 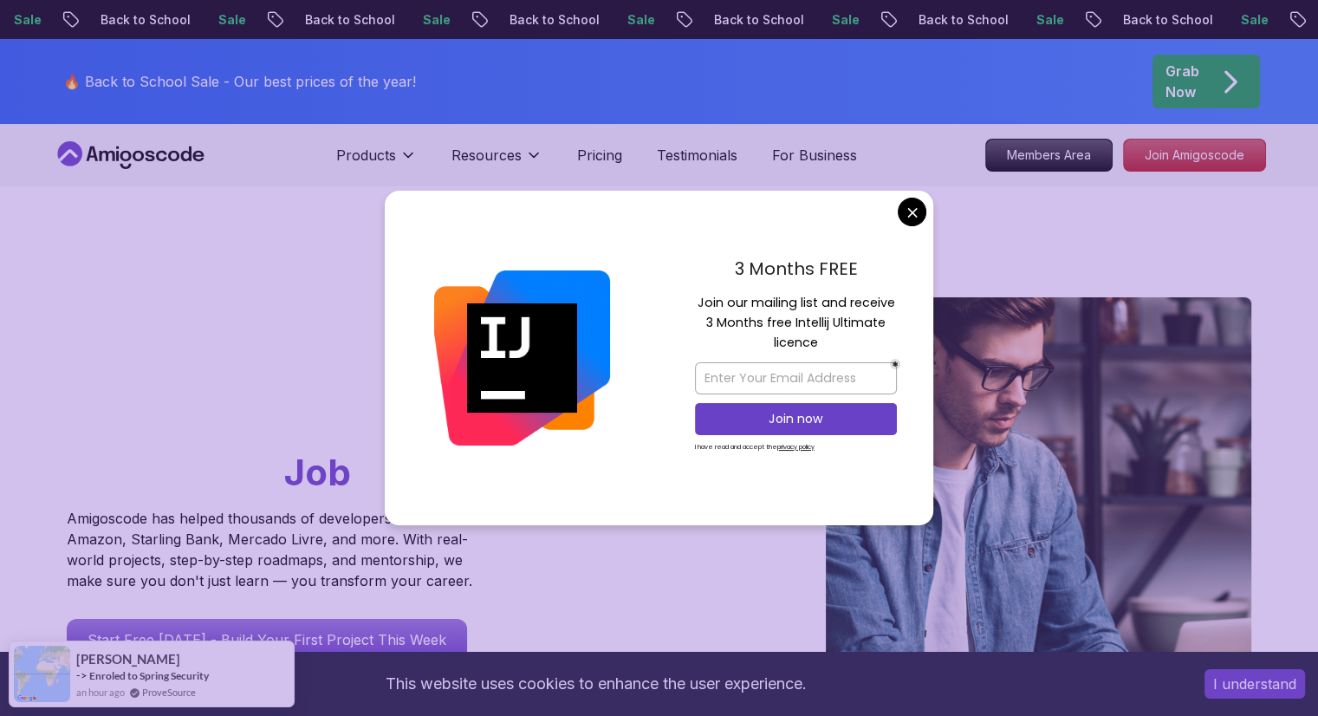 I want to click on p: Members Area, so click(x=1049, y=155).